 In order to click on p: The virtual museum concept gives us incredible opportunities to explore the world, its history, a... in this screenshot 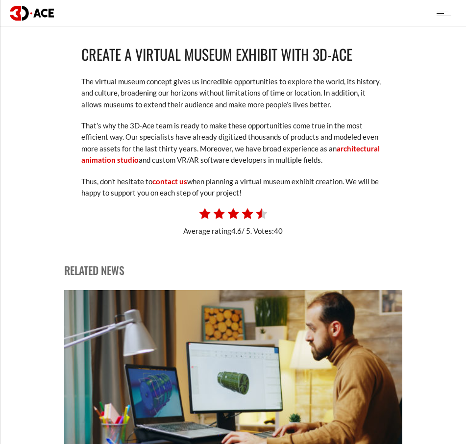, I will do `click(233, 93)`.